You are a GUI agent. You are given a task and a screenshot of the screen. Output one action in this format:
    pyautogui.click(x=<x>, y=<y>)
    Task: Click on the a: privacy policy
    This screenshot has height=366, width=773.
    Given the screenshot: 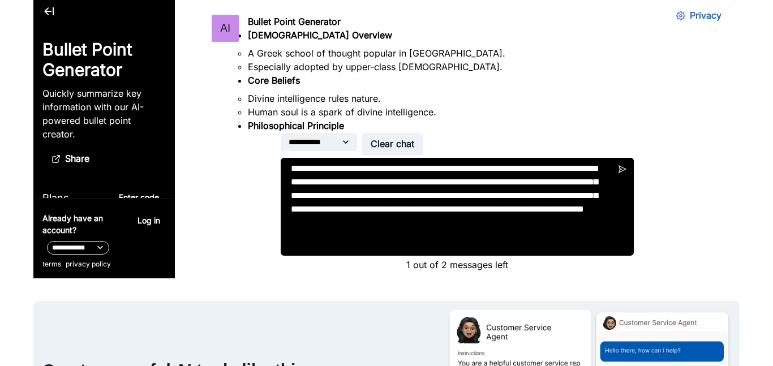 What is the action you would take?
    pyautogui.click(x=55, y=269)
    